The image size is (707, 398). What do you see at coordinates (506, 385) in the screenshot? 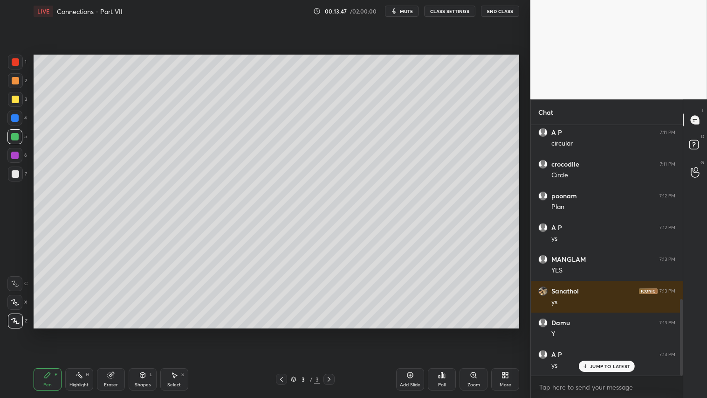
I see `div: More` at bounding box center [506, 385].